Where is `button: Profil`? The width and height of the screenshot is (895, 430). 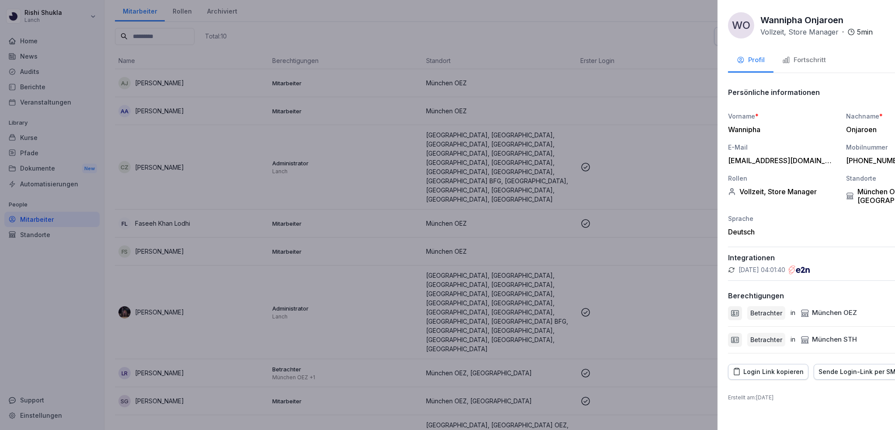 button: Profil is located at coordinates (751, 61).